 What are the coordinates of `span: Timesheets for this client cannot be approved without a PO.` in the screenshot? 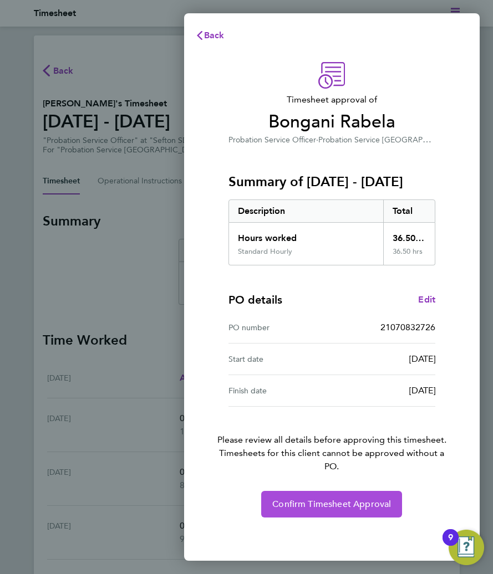 It's located at (331, 460).